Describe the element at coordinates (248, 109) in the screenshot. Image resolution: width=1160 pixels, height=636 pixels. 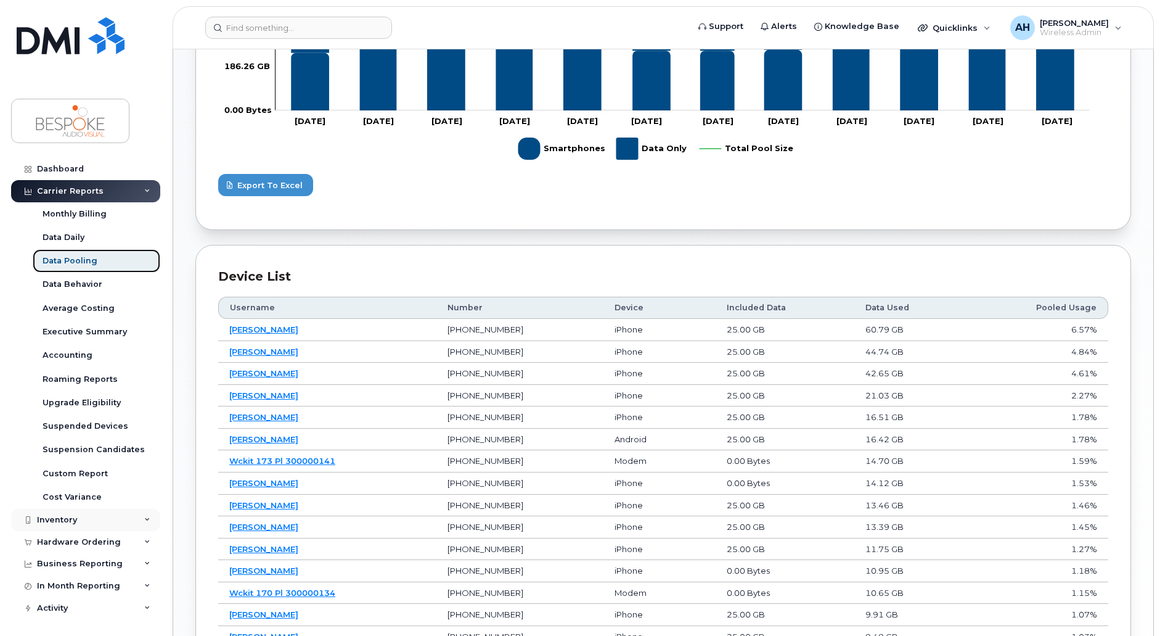
I see `tspan: 0.00 Bytes` at that location.